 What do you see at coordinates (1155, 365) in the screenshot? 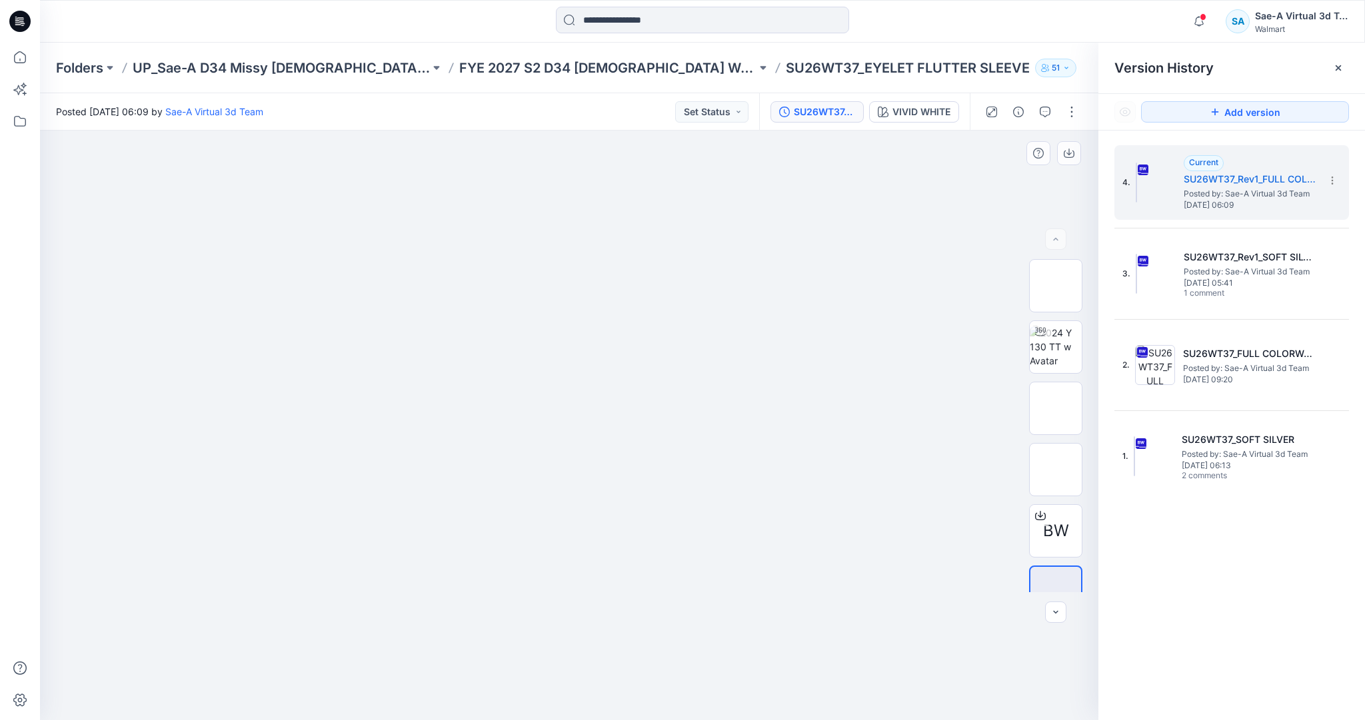
I see `img: SU26WT37_FULL COLORWAYS` at bounding box center [1155, 365].